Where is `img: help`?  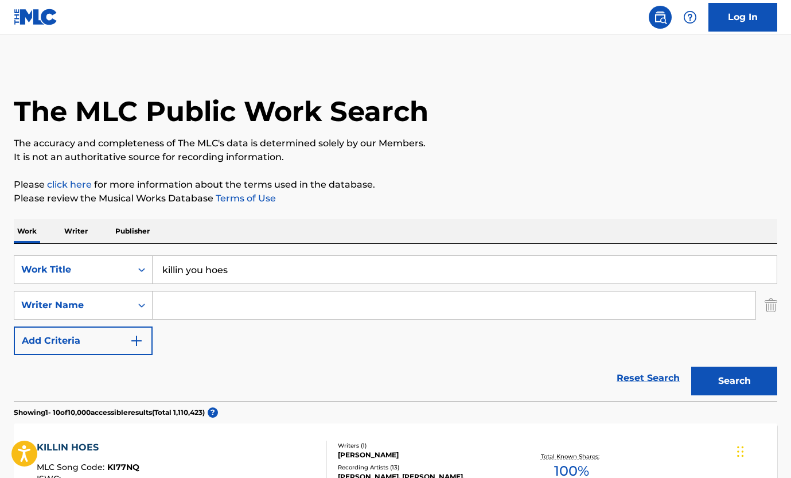 img: help is located at coordinates (690, 17).